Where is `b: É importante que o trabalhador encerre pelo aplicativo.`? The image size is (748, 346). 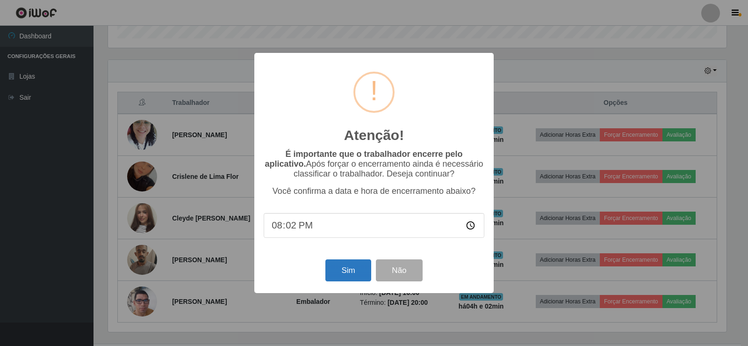
b: É importante que o trabalhador encerre pelo aplicativo. is located at coordinates (363, 159).